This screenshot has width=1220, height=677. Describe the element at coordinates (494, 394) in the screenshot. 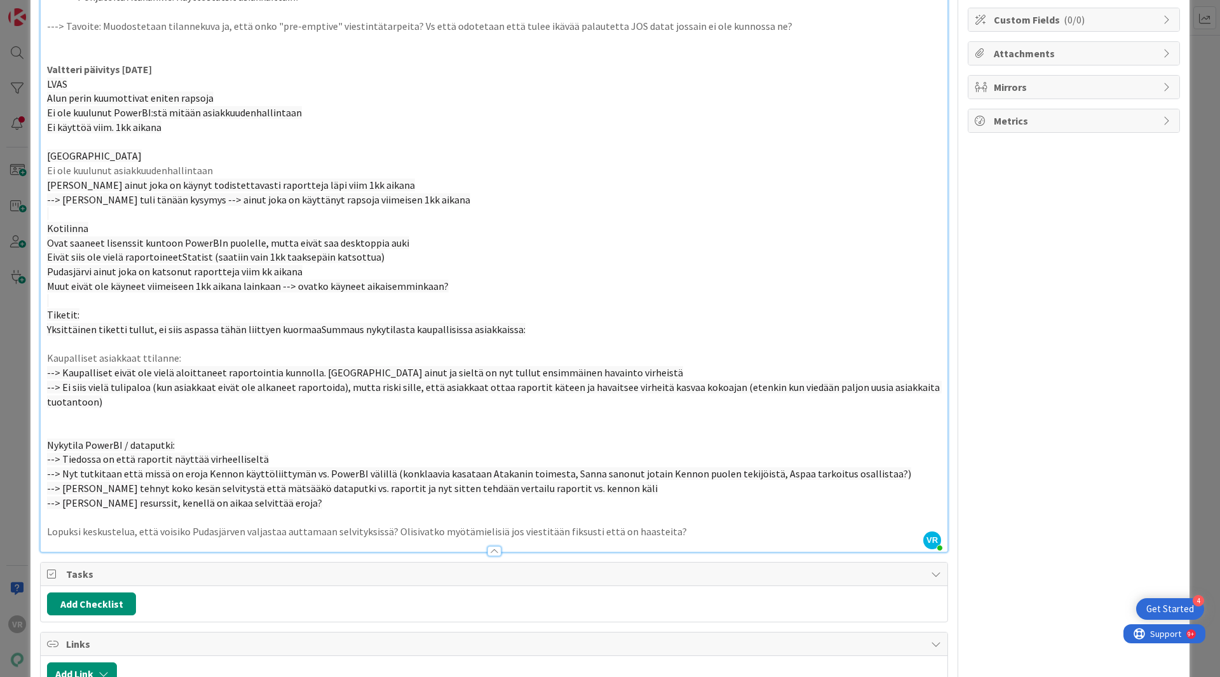

I see `span: --> Ei siis vielä tulipaloa (kun asiakkaat eivät ole alkaneet raportoida), mutta riski sille, ett...` at that location.